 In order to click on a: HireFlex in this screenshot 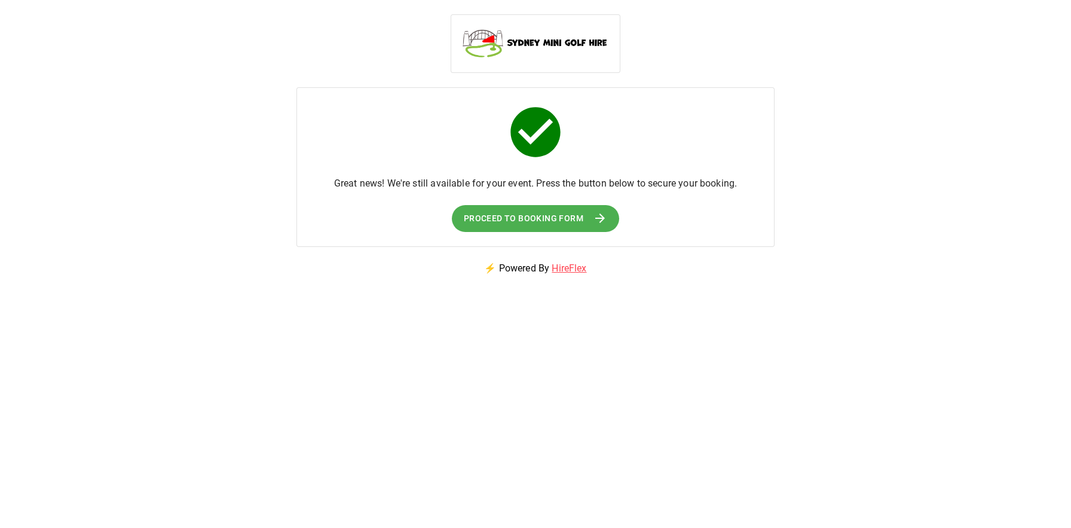, I will do `click(569, 268)`.